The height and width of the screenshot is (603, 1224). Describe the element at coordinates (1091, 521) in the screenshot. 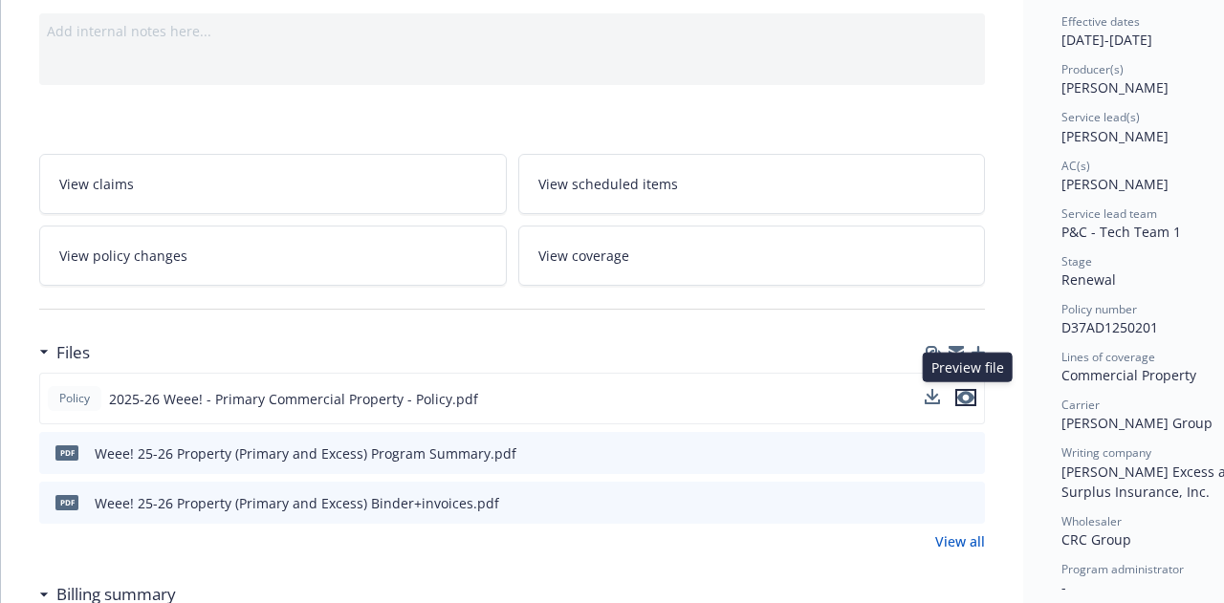

I see `span: Wholesaler` at that location.